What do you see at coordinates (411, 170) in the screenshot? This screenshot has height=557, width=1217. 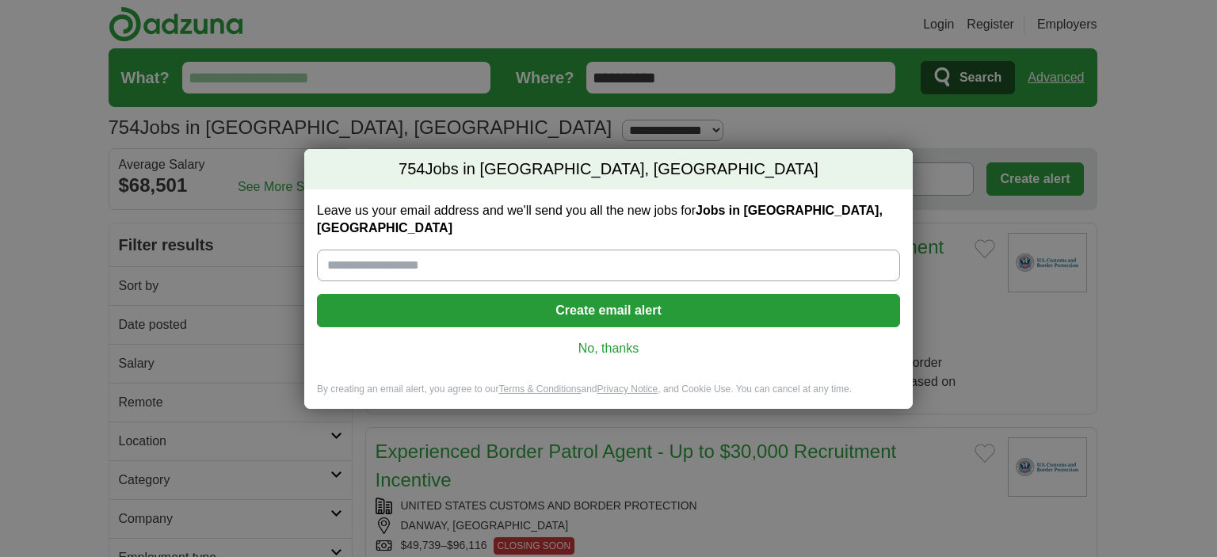 I see `span: 754` at bounding box center [411, 170].